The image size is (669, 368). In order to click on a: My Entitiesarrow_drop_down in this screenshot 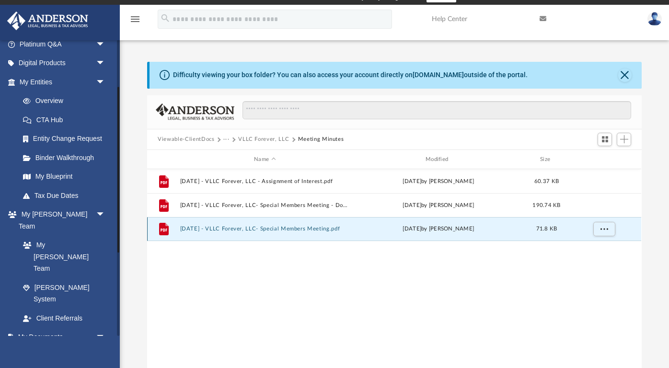, I will do `click(63, 82)`.